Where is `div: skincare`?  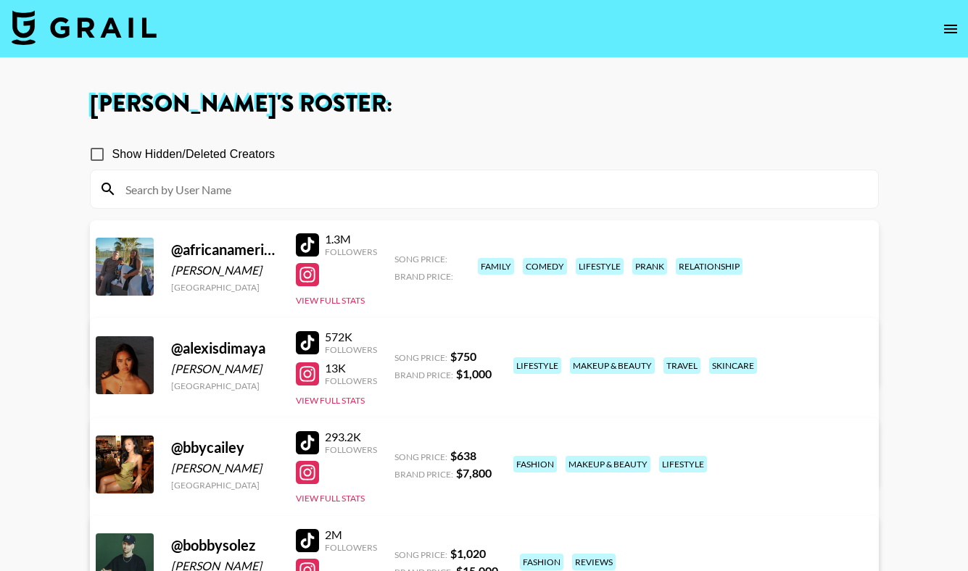 div: skincare is located at coordinates (733, 365).